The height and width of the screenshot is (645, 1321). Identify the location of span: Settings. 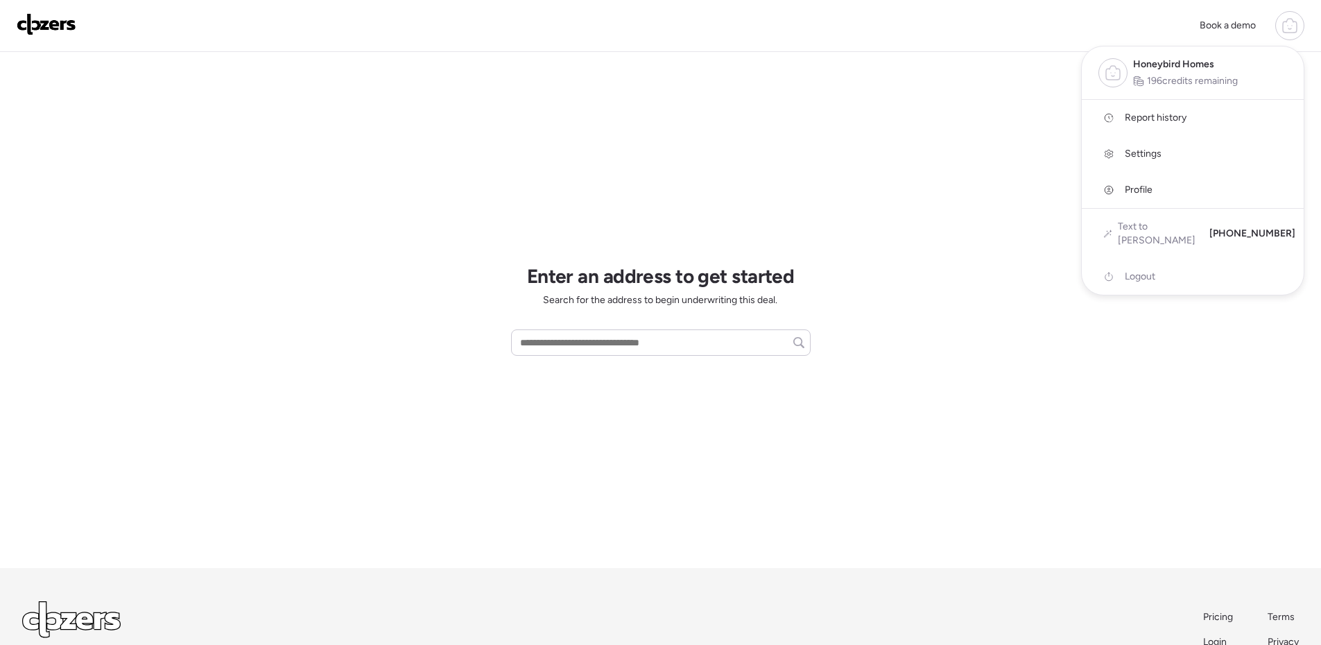
(1143, 154).